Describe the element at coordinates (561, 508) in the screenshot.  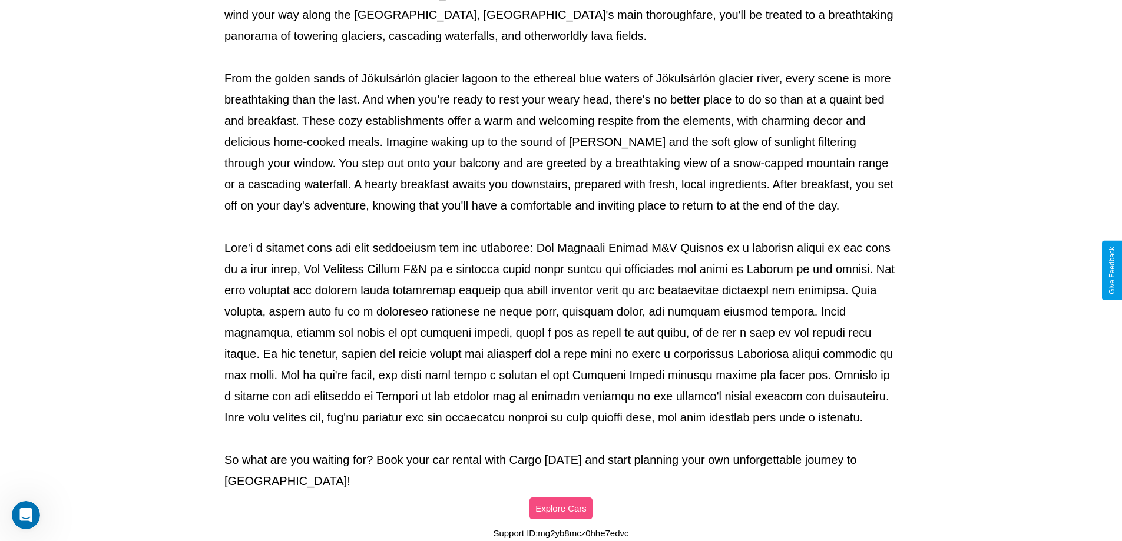
I see `button: Explore Cars` at that location.